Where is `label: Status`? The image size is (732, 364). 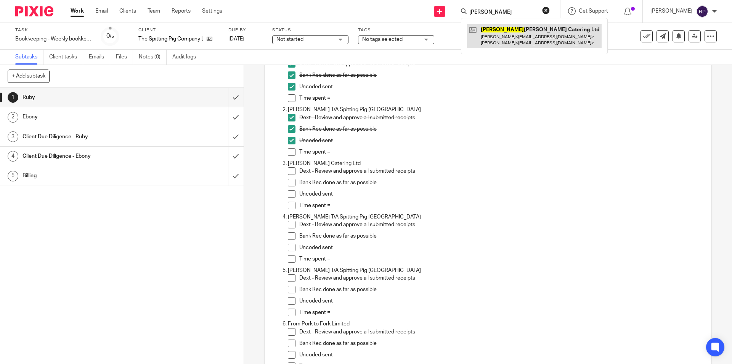
label: Status is located at coordinates (311, 30).